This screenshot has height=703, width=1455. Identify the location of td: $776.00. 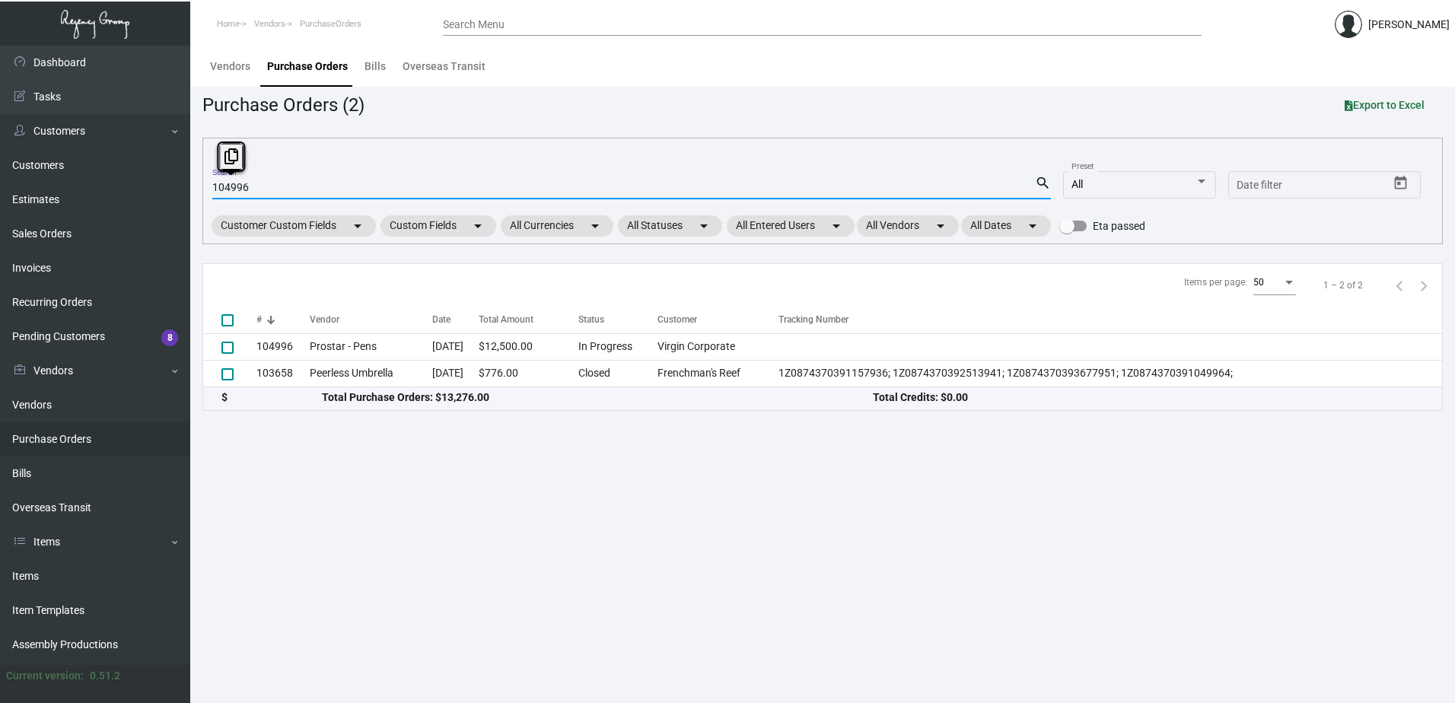
(528, 373).